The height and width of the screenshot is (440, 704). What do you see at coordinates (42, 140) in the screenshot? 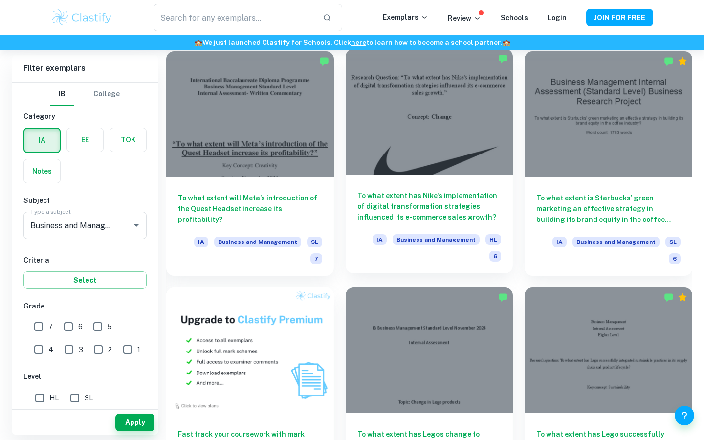
I see `button: IA` at bounding box center [42, 140].